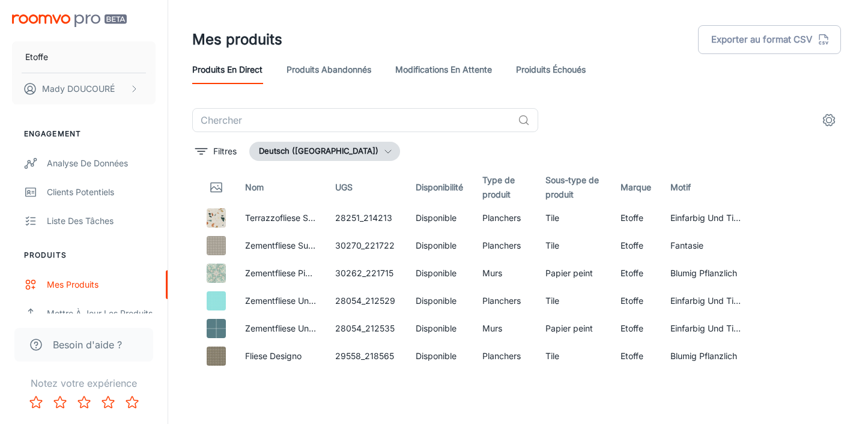  What do you see at coordinates (286, 273) in the screenshot?
I see `a: Zementfliese Pip Bee` at bounding box center [286, 273].